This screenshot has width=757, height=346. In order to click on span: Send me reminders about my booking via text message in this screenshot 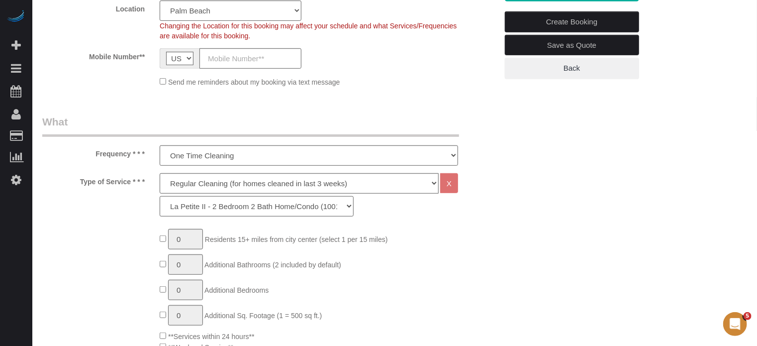, I will do `click(254, 82)`.